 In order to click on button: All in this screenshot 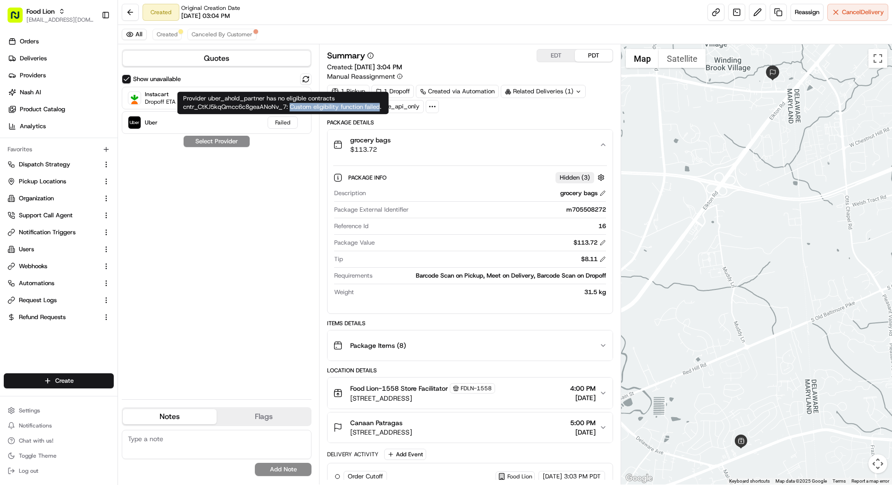, I will do `click(134, 34)`.